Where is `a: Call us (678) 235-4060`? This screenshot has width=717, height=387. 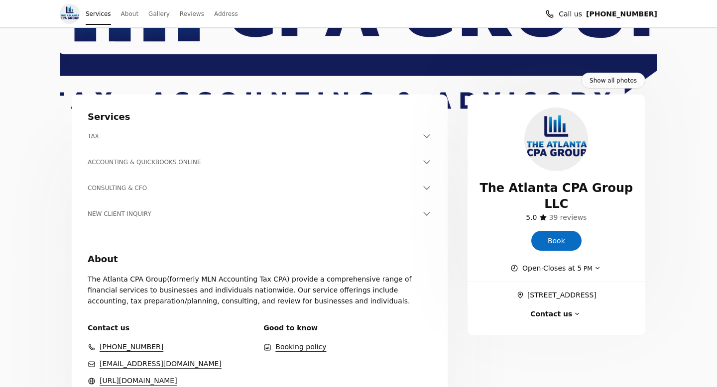 a: Call us (678) 235-4060 is located at coordinates (622, 14).